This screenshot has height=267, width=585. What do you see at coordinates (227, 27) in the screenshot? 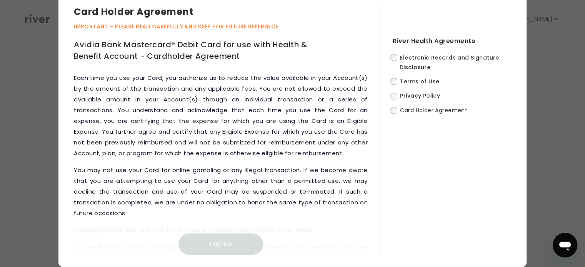
I see `p: IMPORTANT – PLEASE READ CAREFULLY AND KEEP FOR FUTURE REFERENCE` at bounding box center [227, 27].